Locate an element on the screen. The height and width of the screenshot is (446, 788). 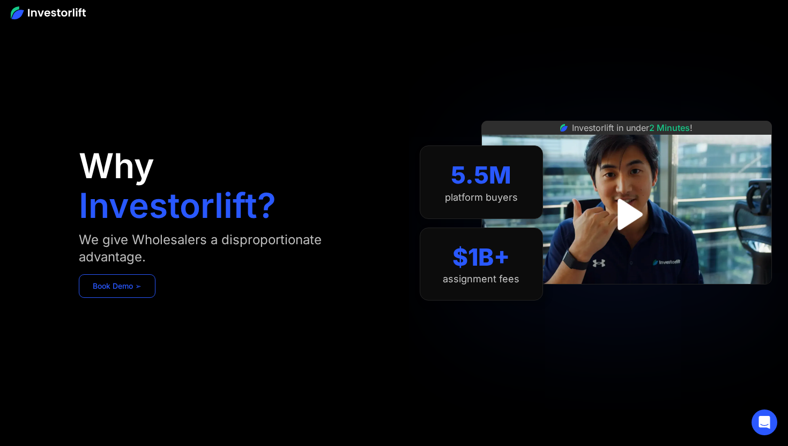
h1: Investorlift? is located at coordinates (177, 205).